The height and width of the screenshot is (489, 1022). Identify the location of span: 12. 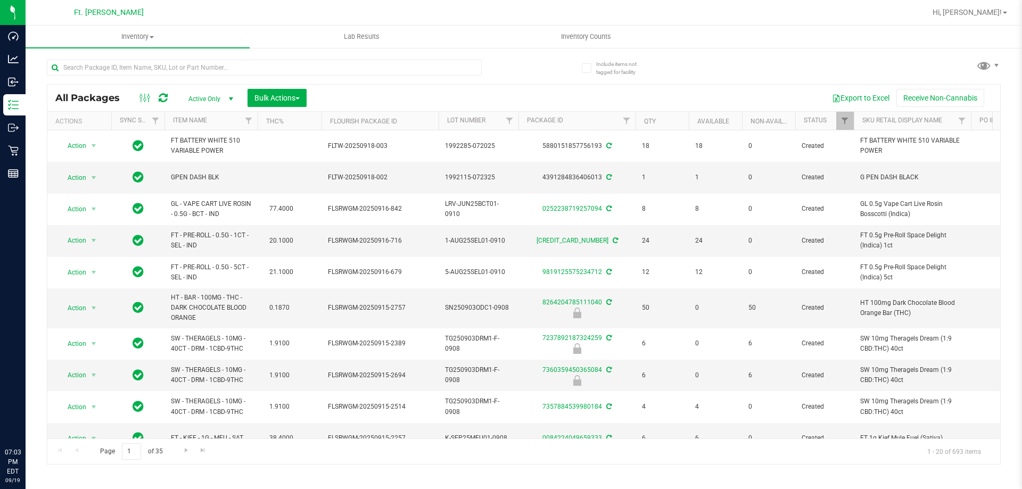
(662, 272).